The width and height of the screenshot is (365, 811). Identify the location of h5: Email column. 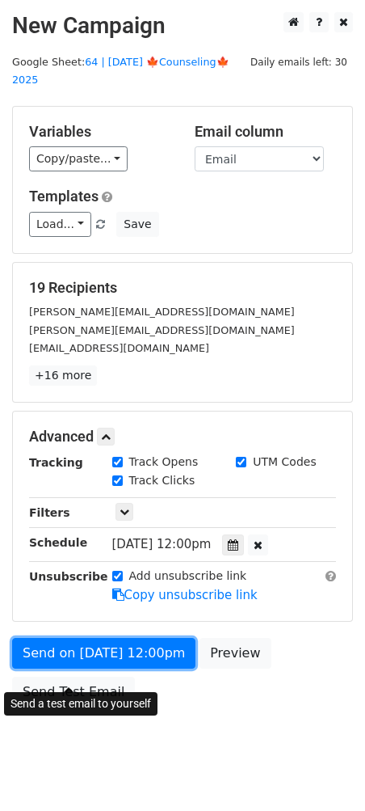
(265, 132).